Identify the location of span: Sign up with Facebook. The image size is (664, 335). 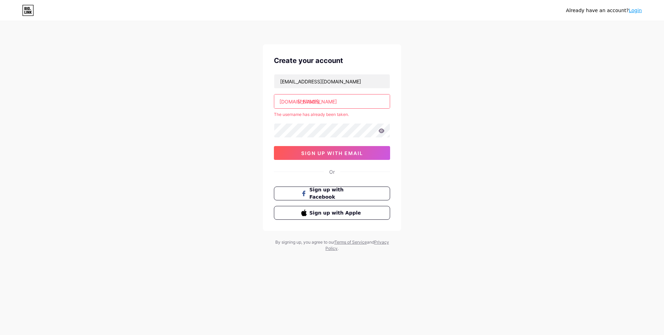
(336, 193).